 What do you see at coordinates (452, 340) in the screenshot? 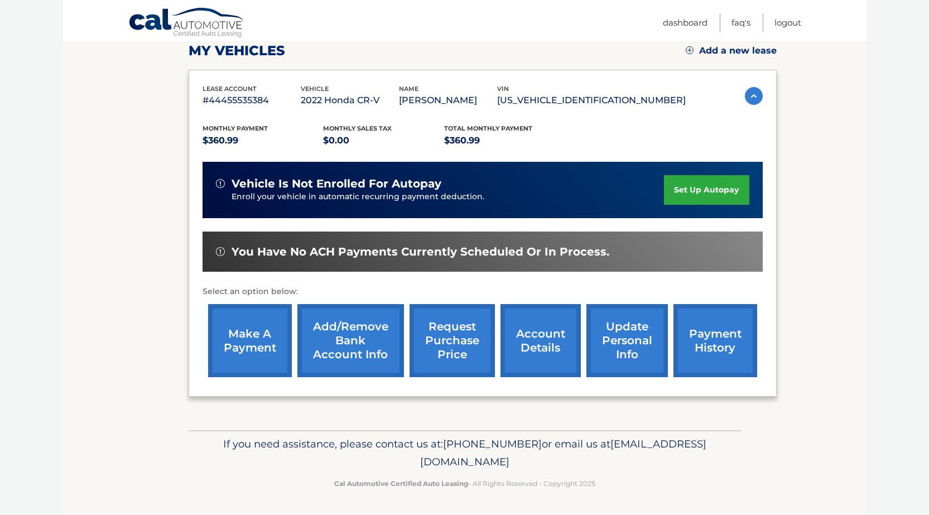
I see `a: request purchase price` at bounding box center [452, 340].